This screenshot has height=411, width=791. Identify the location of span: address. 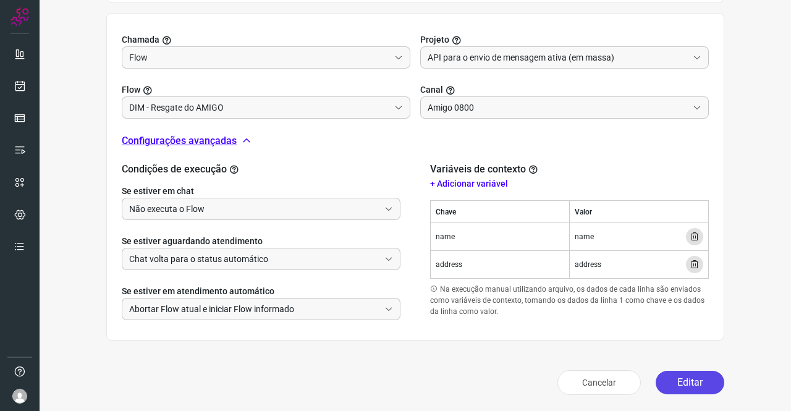
(588, 264).